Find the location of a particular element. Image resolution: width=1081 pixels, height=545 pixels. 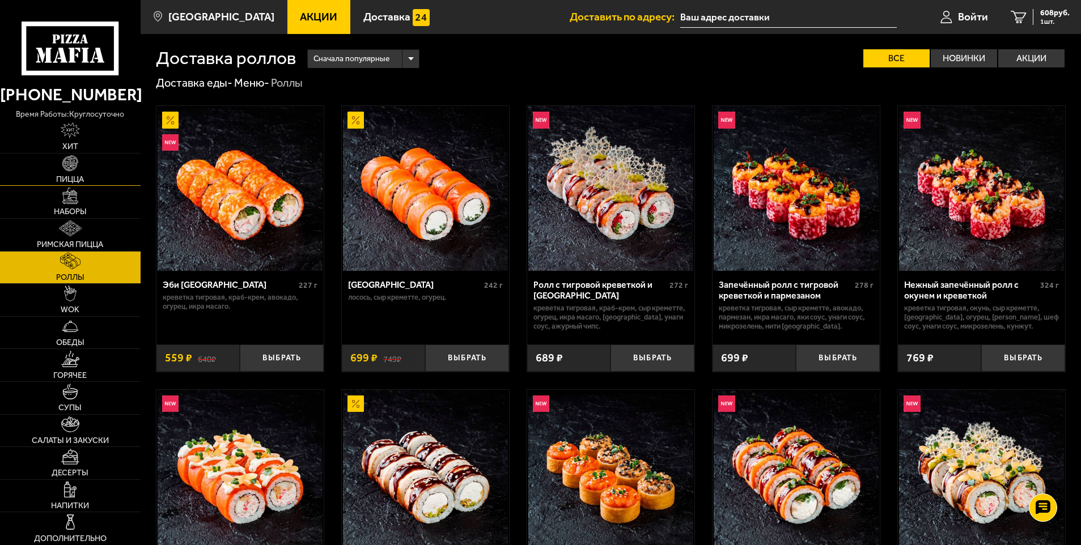

span: Дополнительно is located at coordinates (70, 539).